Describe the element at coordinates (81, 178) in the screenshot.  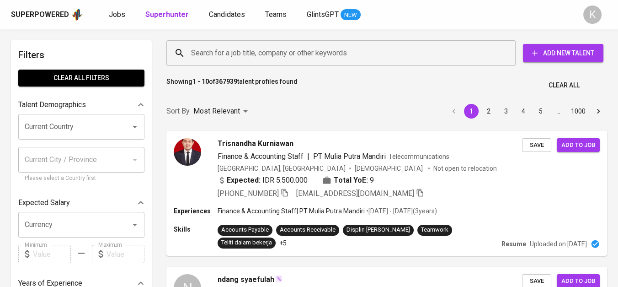
I see `p: Please select a Country first` at that location.